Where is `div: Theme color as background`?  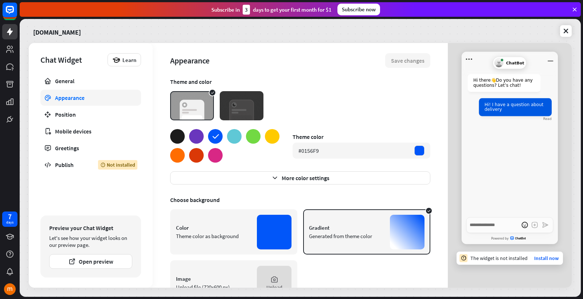 div: Theme color as background is located at coordinates (214, 236).